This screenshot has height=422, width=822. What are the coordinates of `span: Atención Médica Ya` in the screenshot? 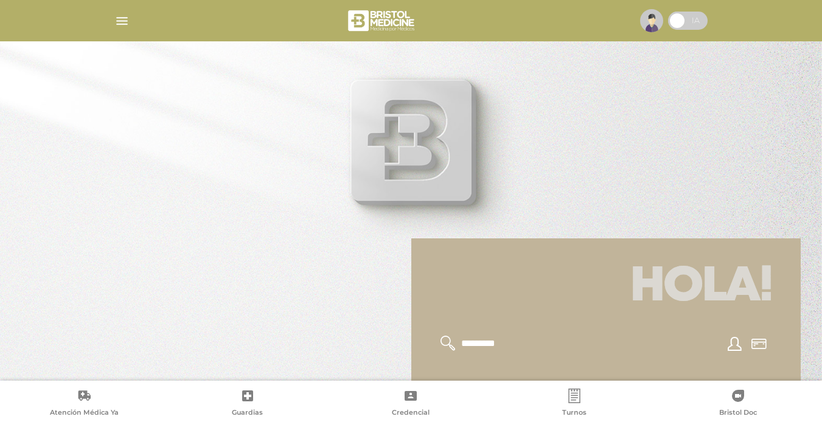 It's located at (84, 414).